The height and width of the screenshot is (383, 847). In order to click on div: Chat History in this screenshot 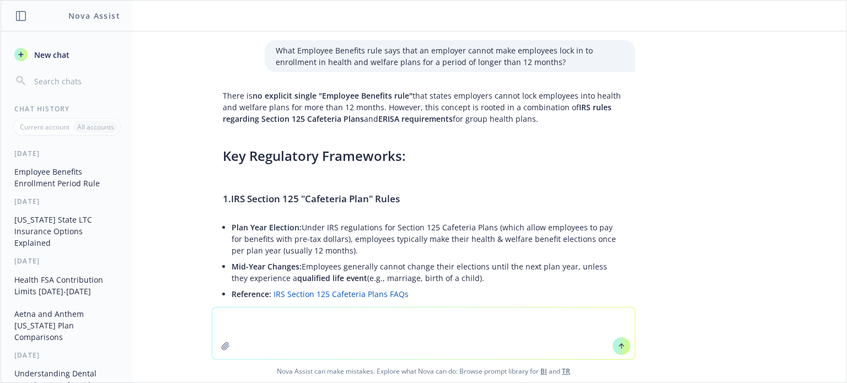, I will do `click(67, 109)`.